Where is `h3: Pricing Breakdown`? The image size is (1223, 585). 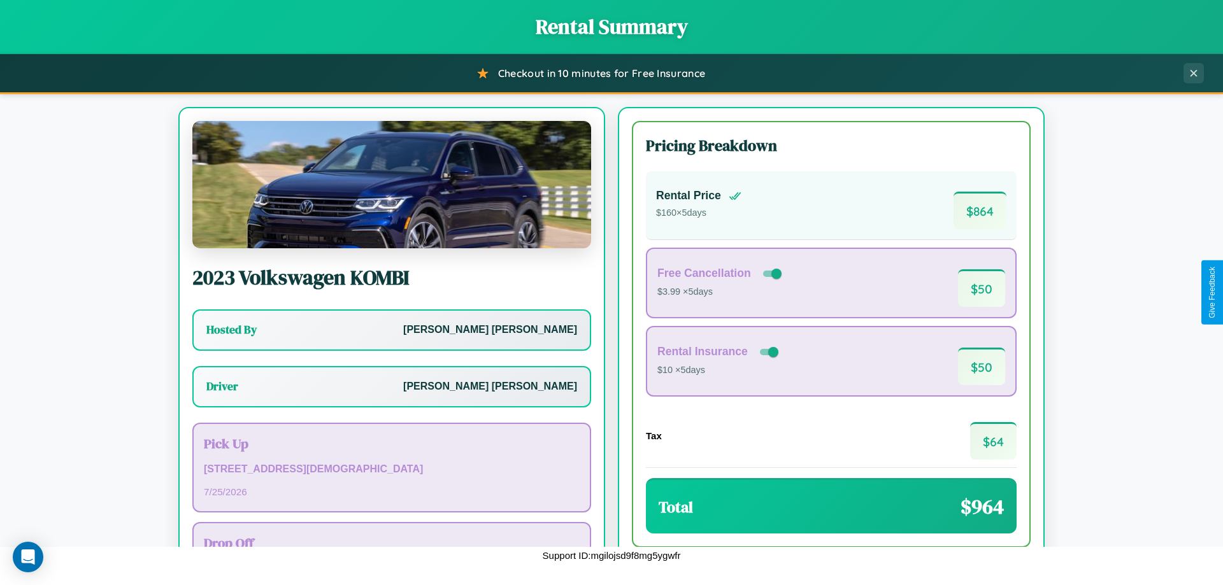
h3: Pricing Breakdown is located at coordinates (831, 145).